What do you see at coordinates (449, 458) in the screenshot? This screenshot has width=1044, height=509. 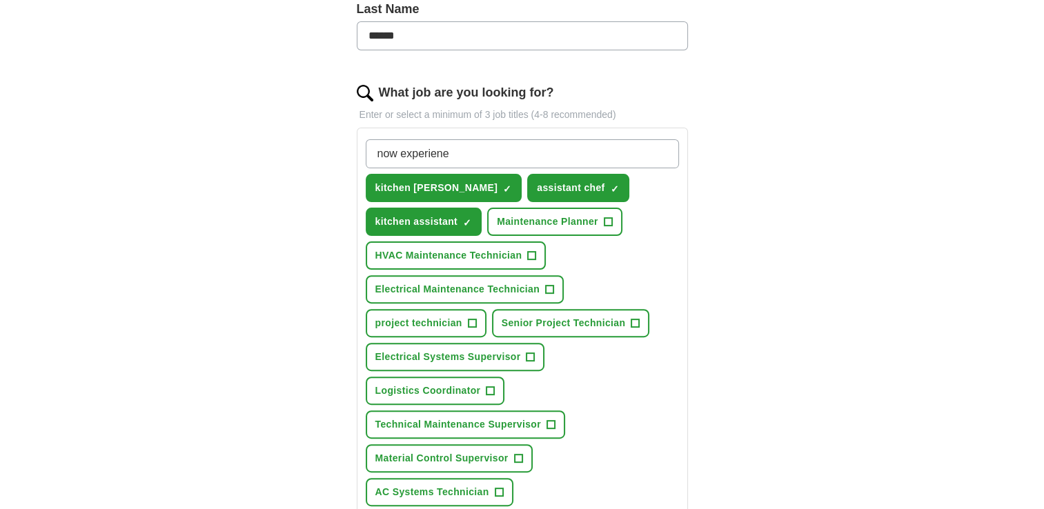 I see `button: Material Control Supervisor` at bounding box center [449, 458].